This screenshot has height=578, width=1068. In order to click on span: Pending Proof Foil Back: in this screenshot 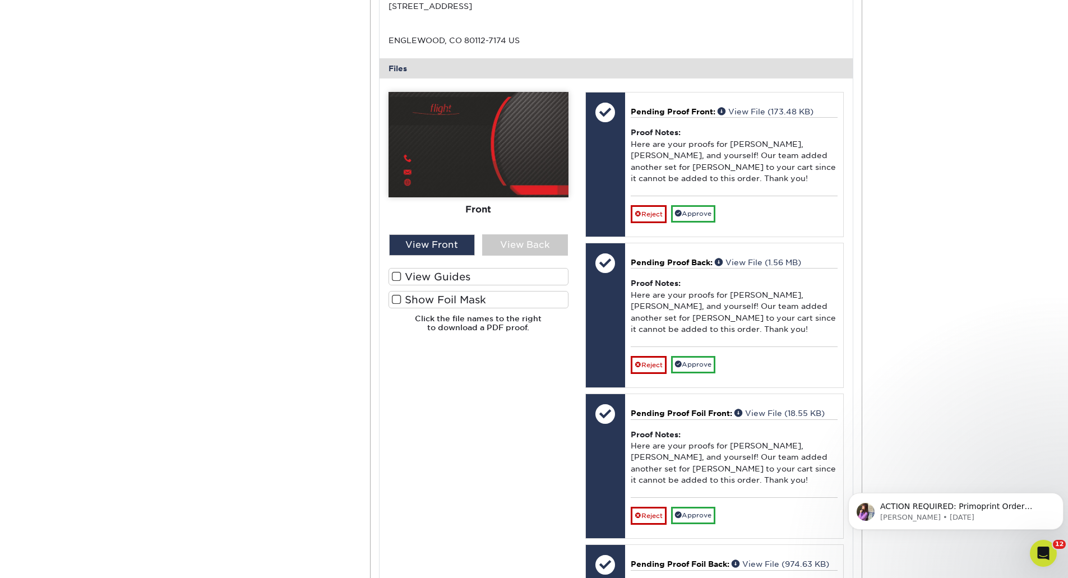, I will do `click(680, 564)`.